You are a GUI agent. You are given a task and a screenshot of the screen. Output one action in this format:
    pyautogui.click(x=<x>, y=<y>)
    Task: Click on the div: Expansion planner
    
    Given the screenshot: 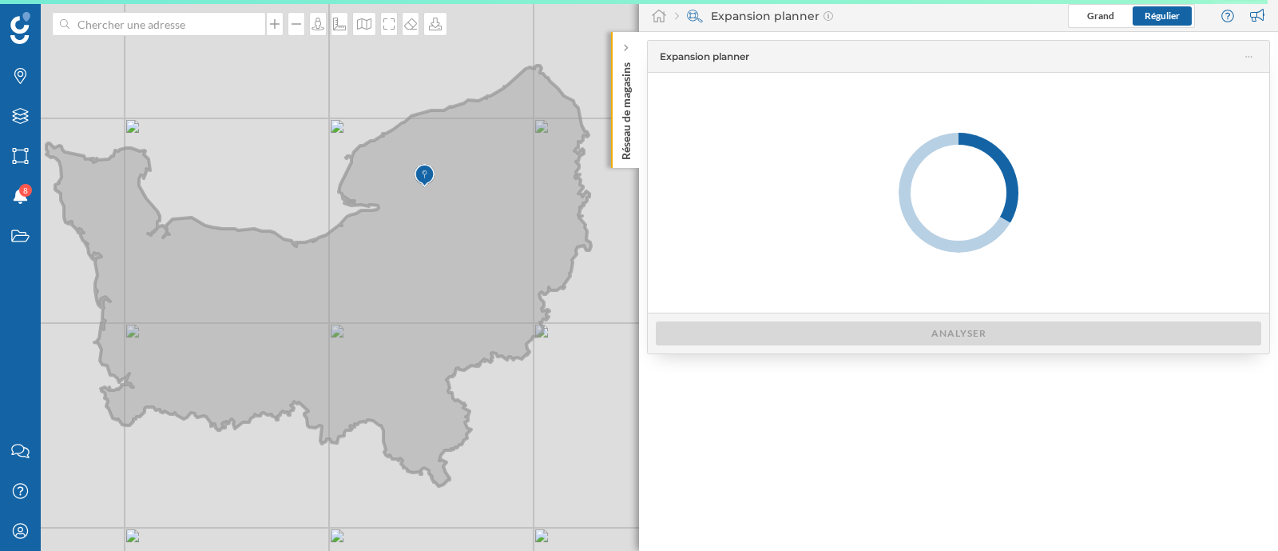 What is the action you would take?
    pyautogui.click(x=754, y=16)
    